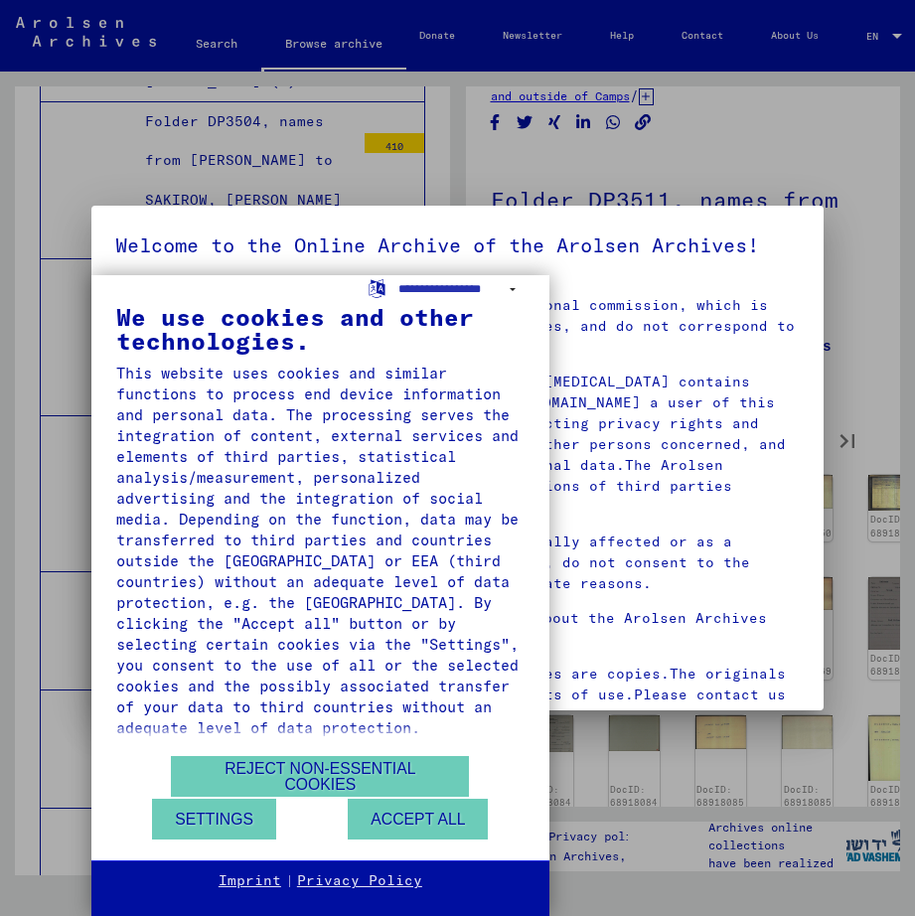 Image resolution: width=915 pixels, height=916 pixels. I want to click on div: We use cookies and other technologies., so click(320, 329).